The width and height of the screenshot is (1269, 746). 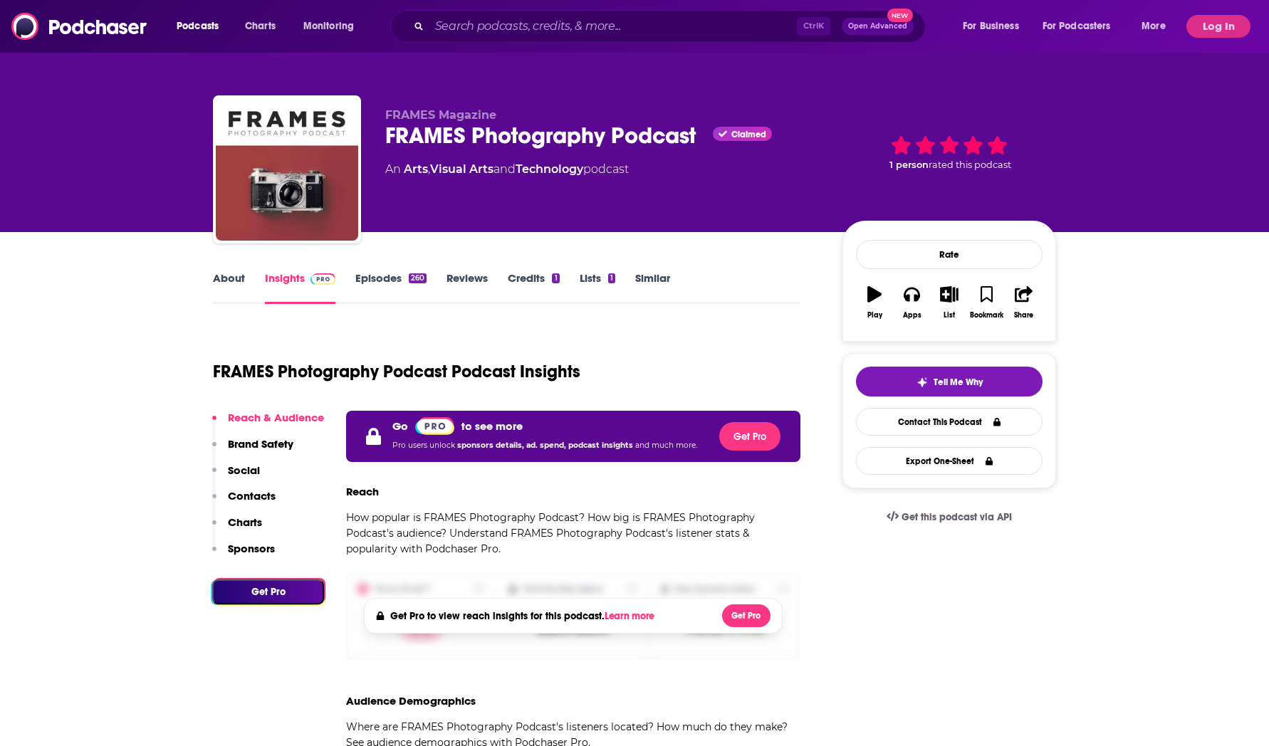 I want to click on span: Get this podcast via API, so click(x=956, y=517).